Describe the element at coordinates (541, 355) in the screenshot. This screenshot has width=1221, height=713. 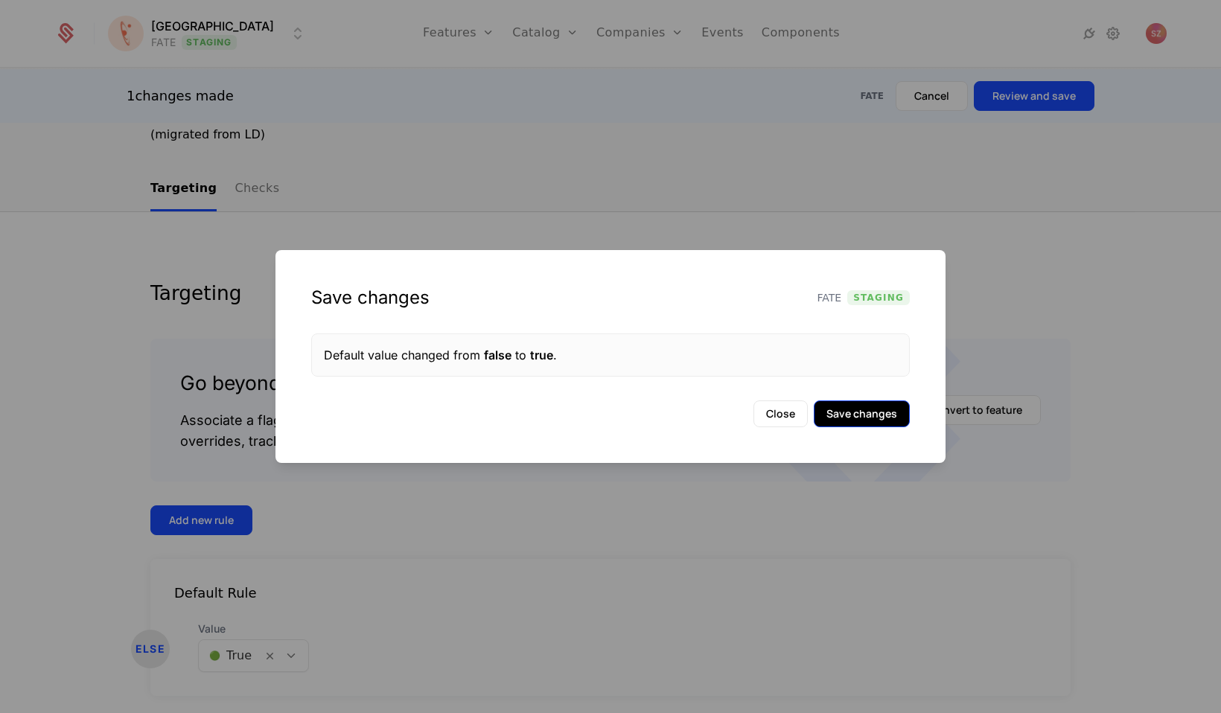
I see `span: true` at that location.